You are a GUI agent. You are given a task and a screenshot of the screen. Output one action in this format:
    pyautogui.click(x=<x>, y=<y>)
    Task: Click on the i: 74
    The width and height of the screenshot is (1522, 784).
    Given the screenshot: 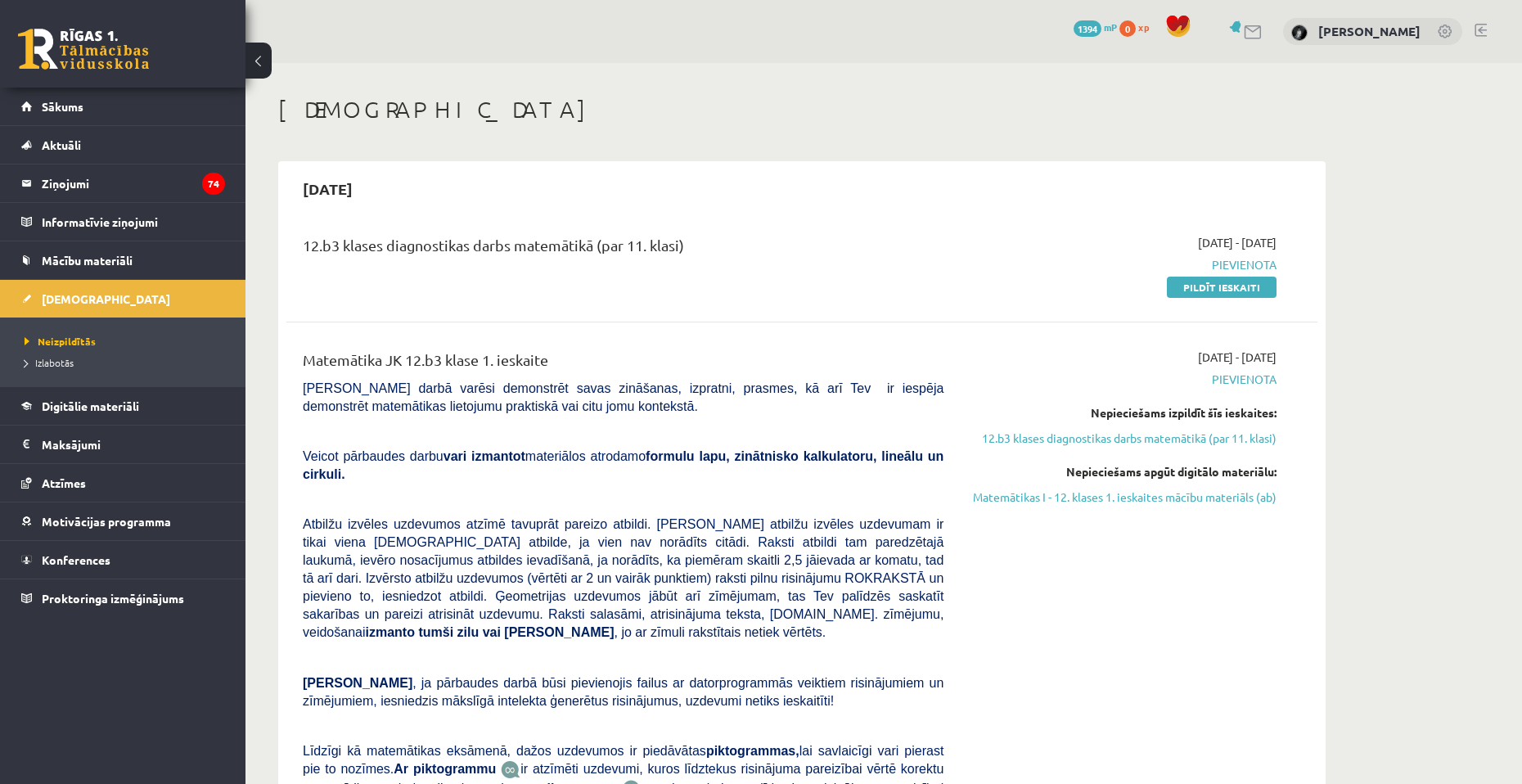 What is the action you would take?
    pyautogui.click(x=213, y=183)
    